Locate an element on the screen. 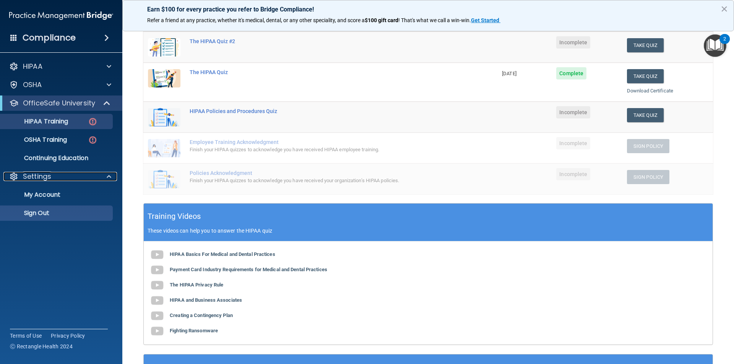  h4: Compliance is located at coordinates (49, 38).